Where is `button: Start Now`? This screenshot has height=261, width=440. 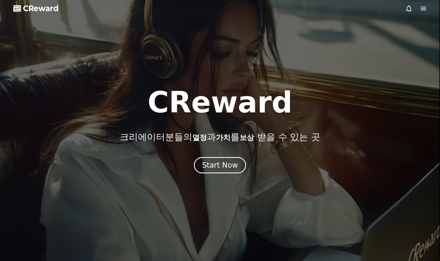
button: Start Now is located at coordinates (220, 165).